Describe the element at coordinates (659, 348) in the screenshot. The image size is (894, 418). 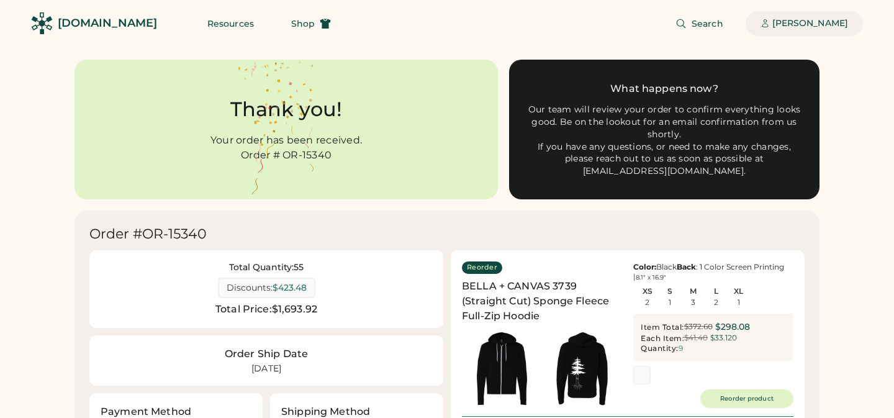
I see `div: Quantity:` at that location.